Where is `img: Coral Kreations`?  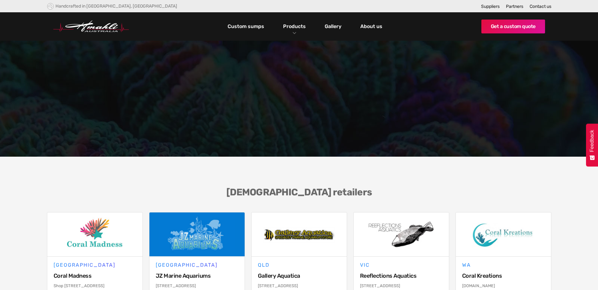
img: Coral Kreations is located at coordinates (503, 234).